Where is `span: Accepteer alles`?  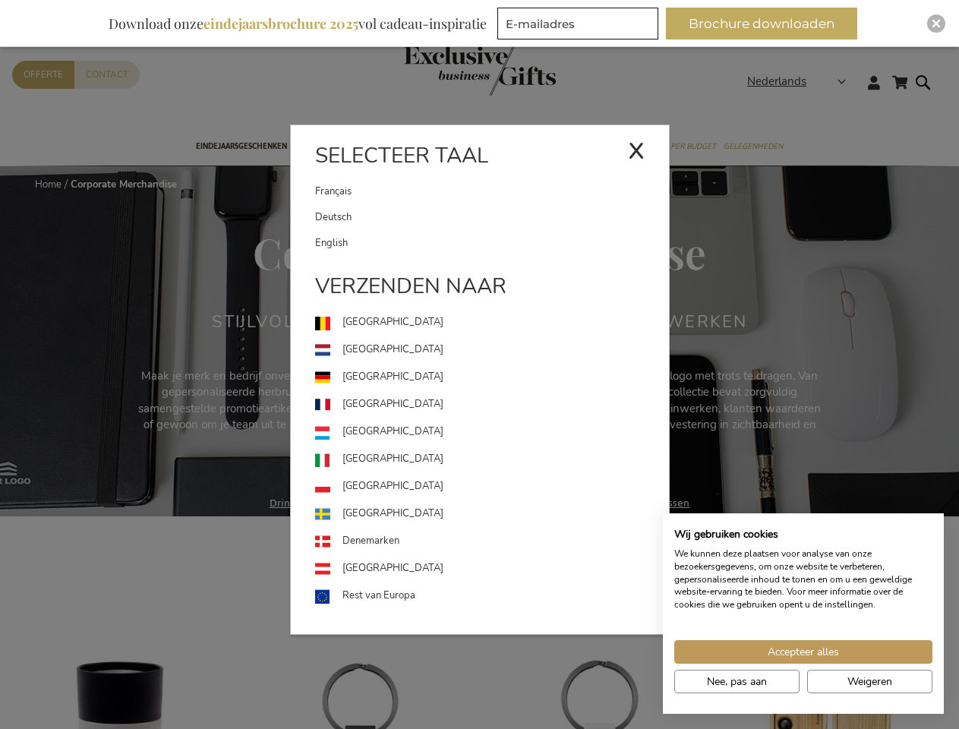
span: Accepteer alles is located at coordinates (803, 651).